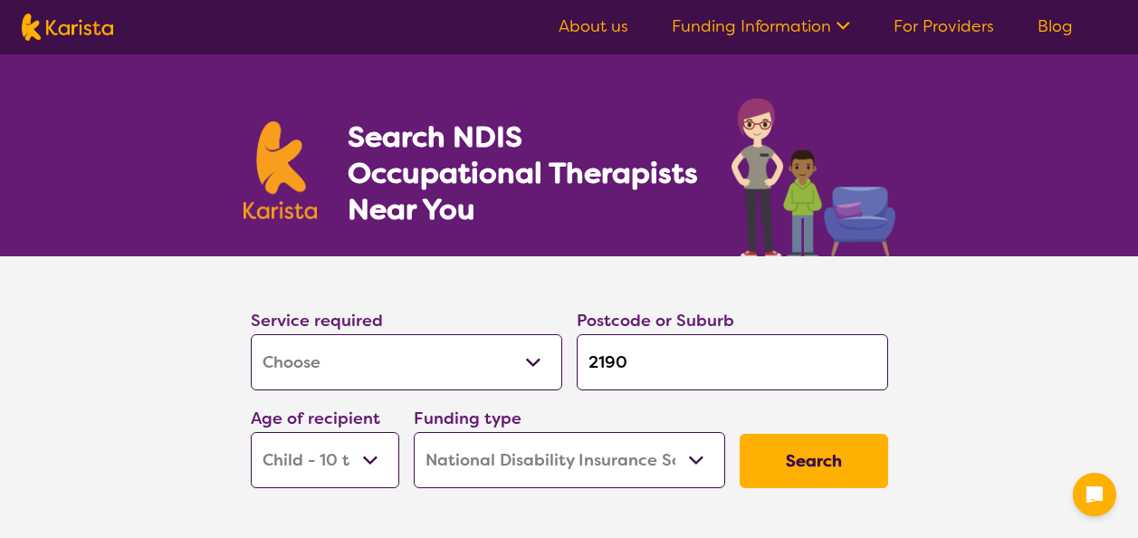  I want to click on a: Funding Information, so click(761, 26).